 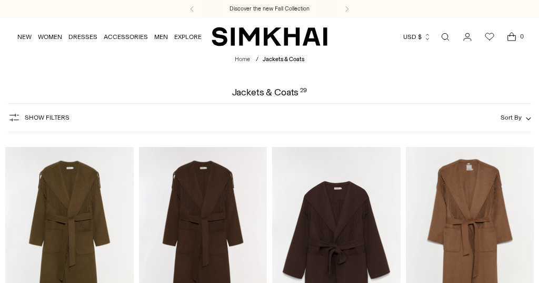 I want to click on a: Open cart modal, so click(x=512, y=37).